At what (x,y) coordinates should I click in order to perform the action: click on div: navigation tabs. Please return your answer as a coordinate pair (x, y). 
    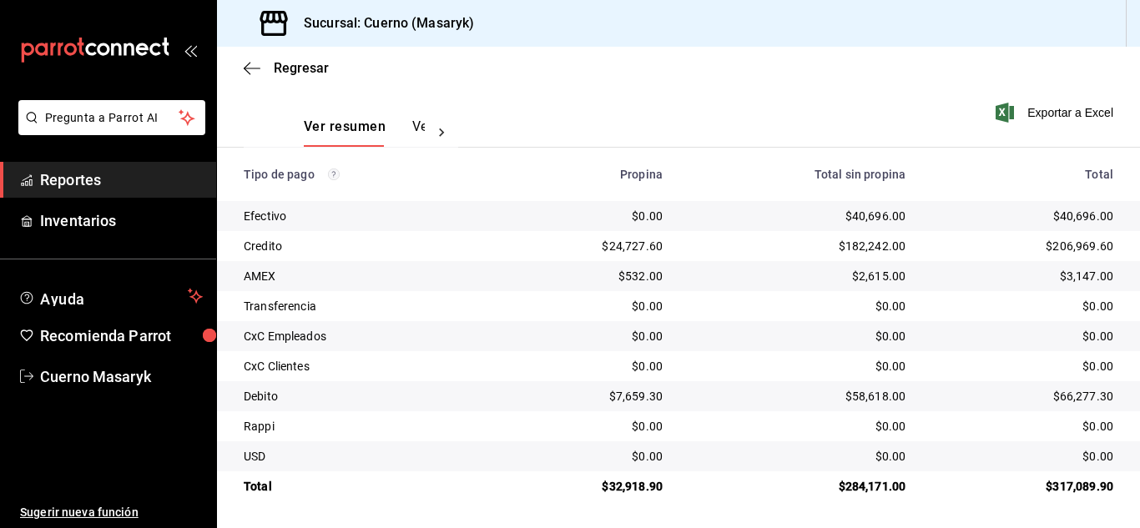
    Looking at the image, I should click on (364, 133).